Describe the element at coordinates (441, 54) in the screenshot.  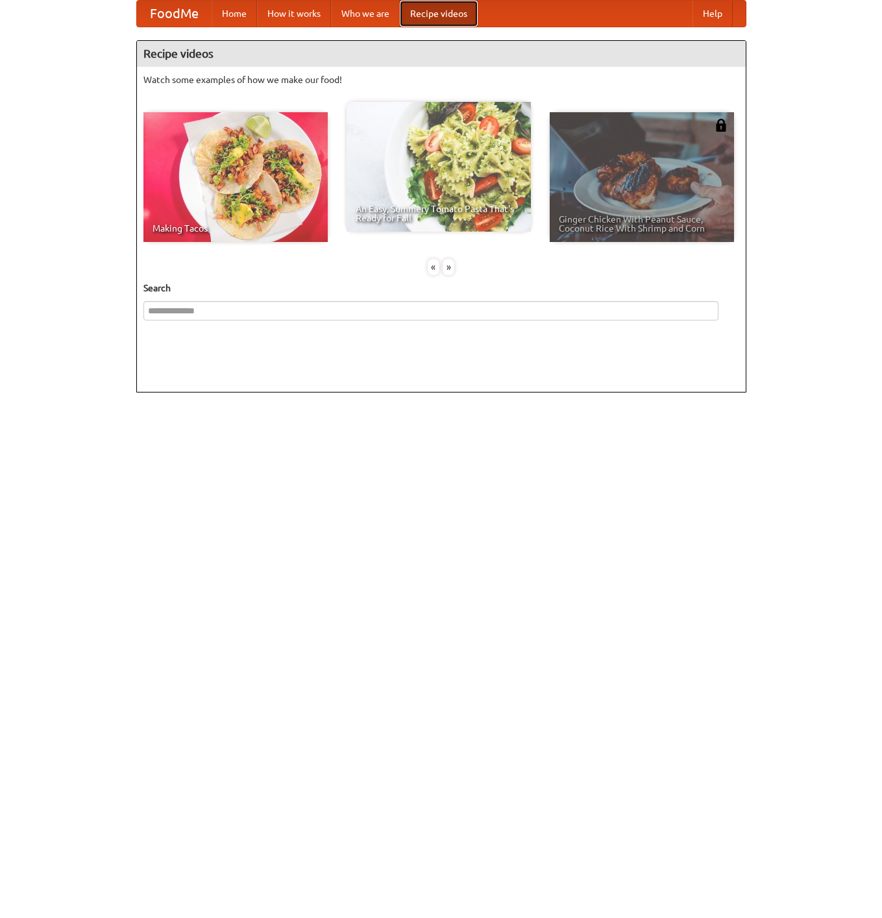
I see `h4: Recipe videos` at that location.